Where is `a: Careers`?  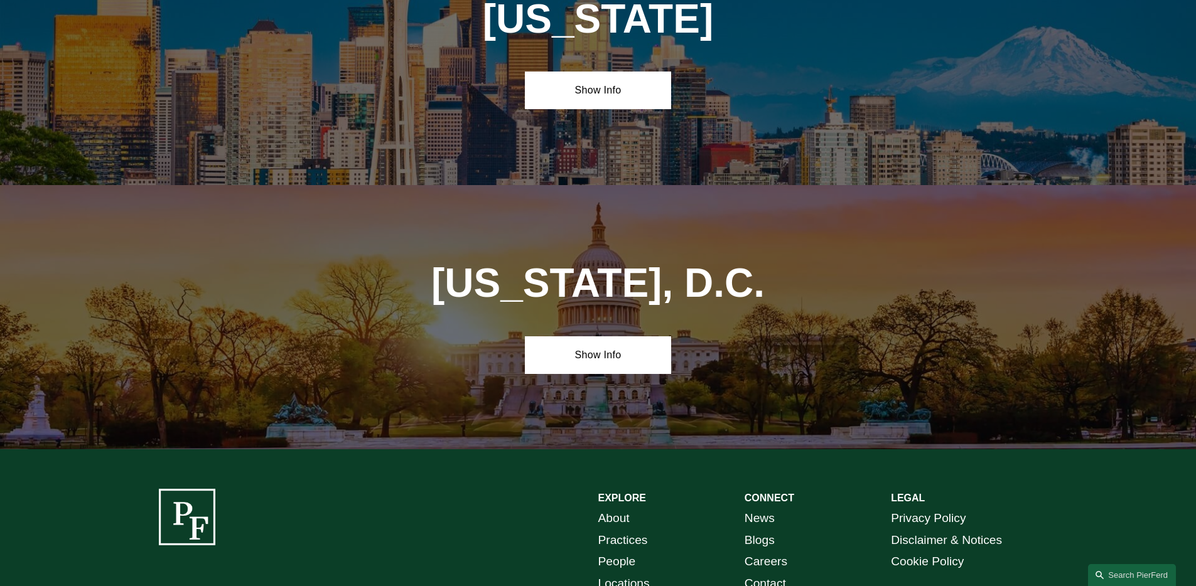
a: Careers is located at coordinates (766, 562).